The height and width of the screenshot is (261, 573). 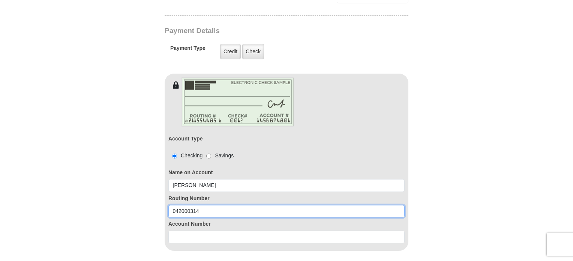 I want to click on h3: Payment Details, so click(x=260, y=31).